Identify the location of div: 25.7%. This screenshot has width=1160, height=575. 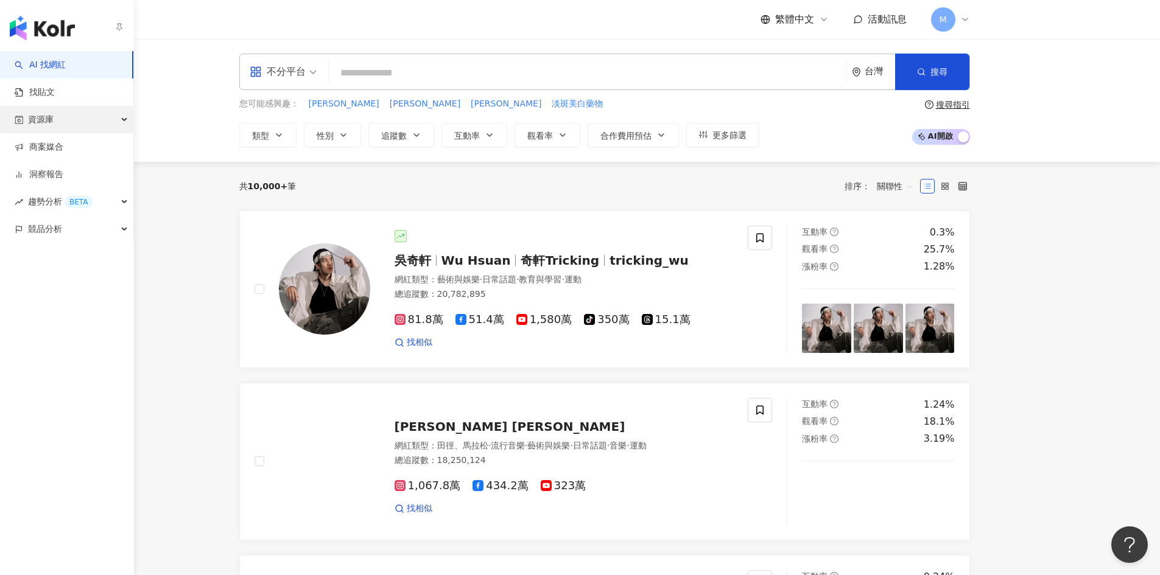
(939, 250).